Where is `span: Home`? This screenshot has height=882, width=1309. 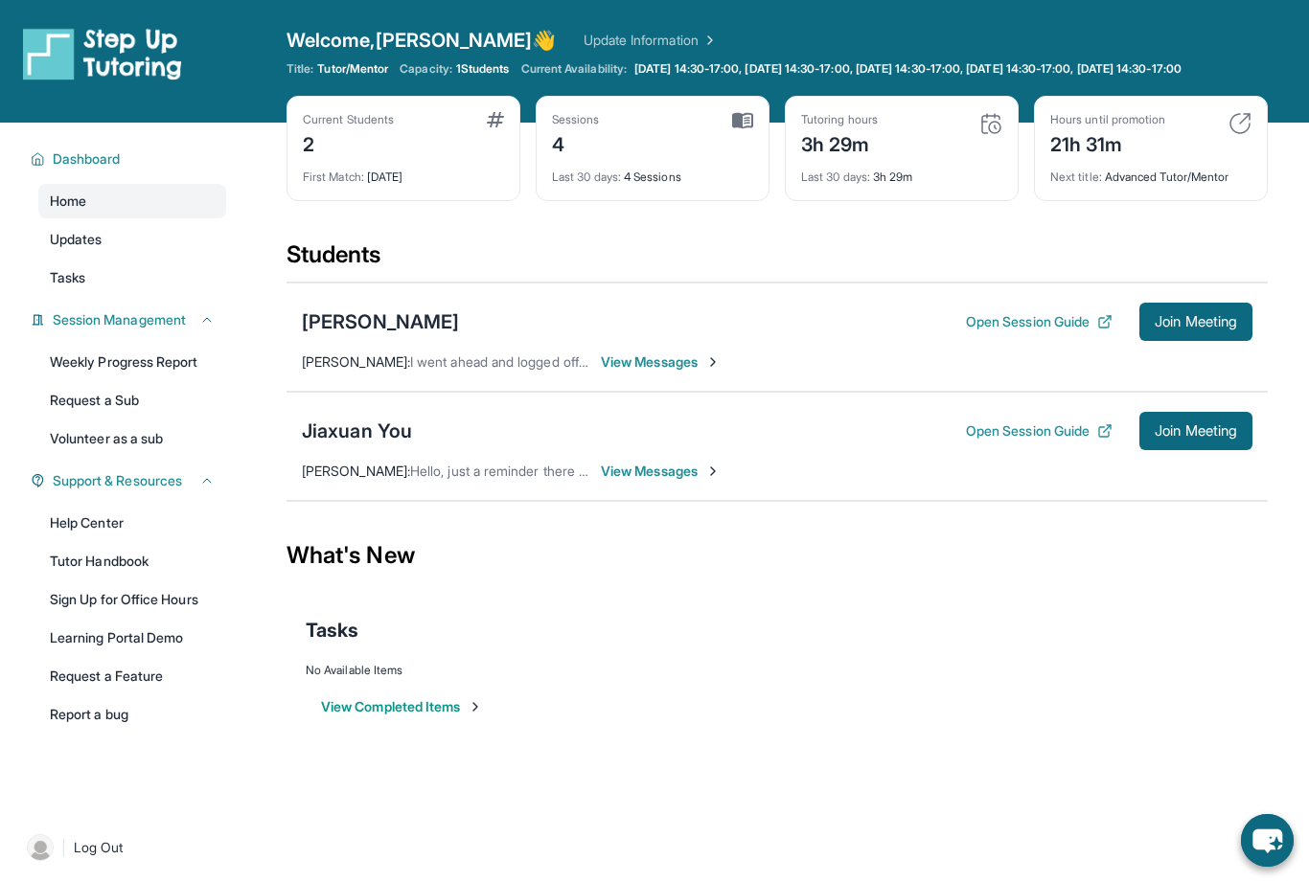 span: Home is located at coordinates (68, 201).